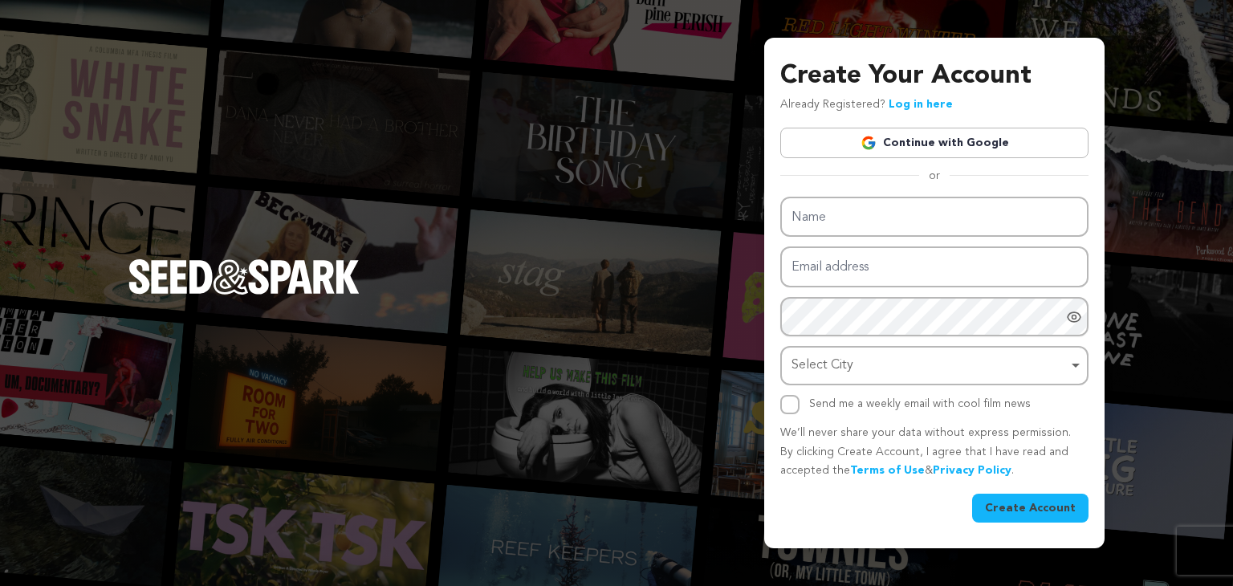 The image size is (1233, 586). Describe the element at coordinates (244, 277) in the screenshot. I see `img: Seed&Spark Logo` at that location.